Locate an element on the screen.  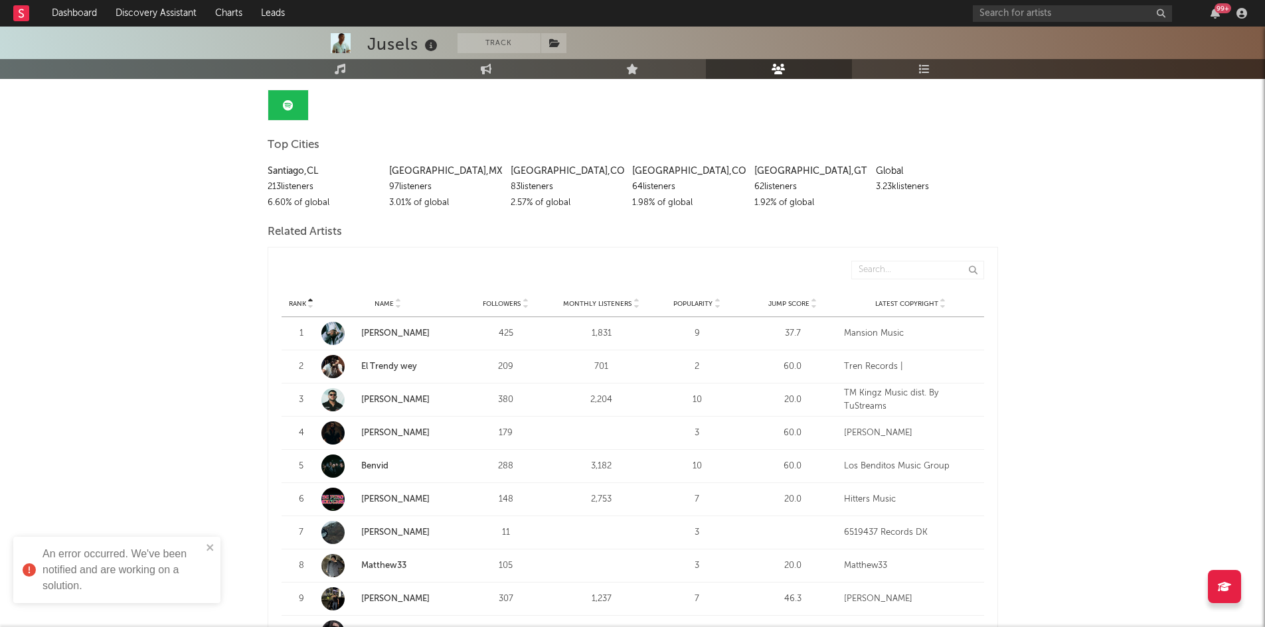
input: Search... is located at coordinates (918, 270).